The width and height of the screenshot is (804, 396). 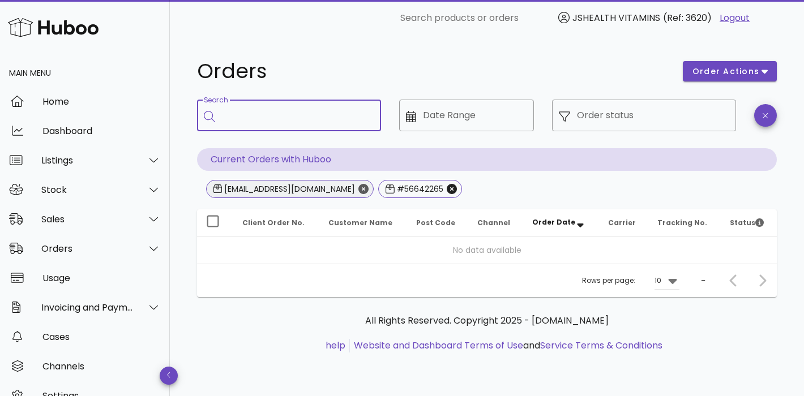 I want to click on a: help, so click(x=335, y=345).